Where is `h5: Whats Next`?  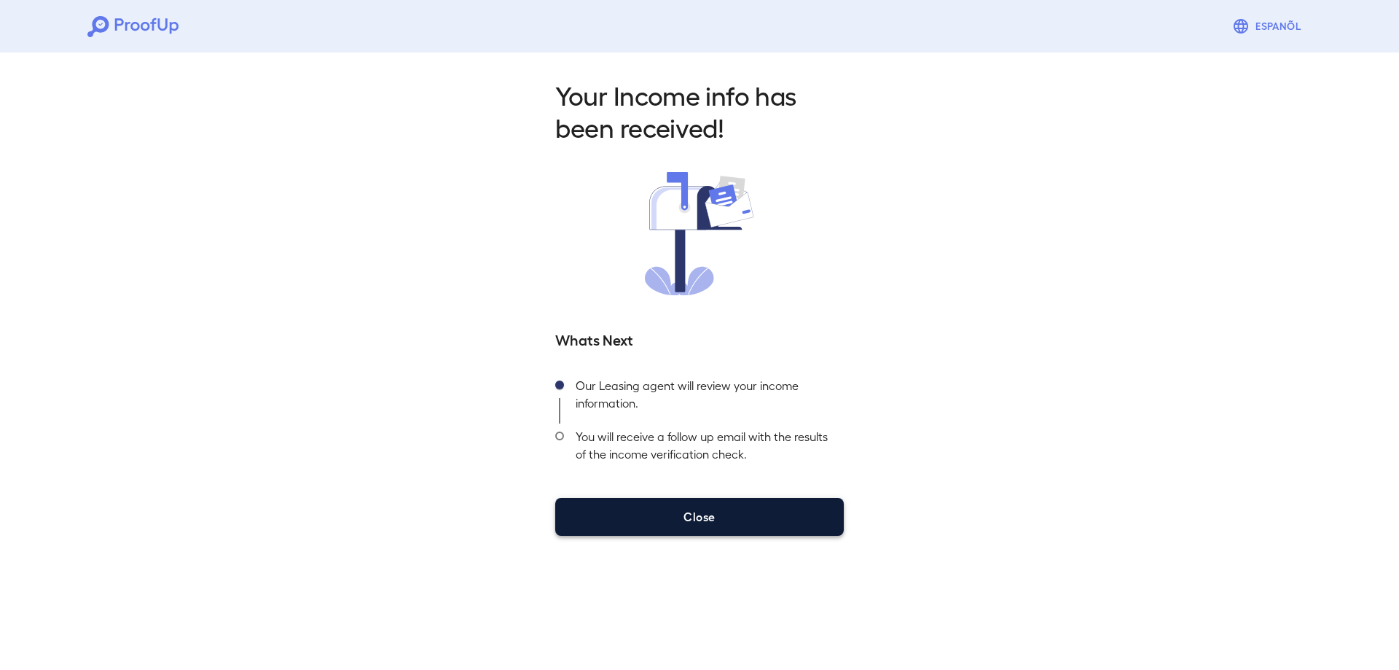 h5: Whats Next is located at coordinates (700, 339).